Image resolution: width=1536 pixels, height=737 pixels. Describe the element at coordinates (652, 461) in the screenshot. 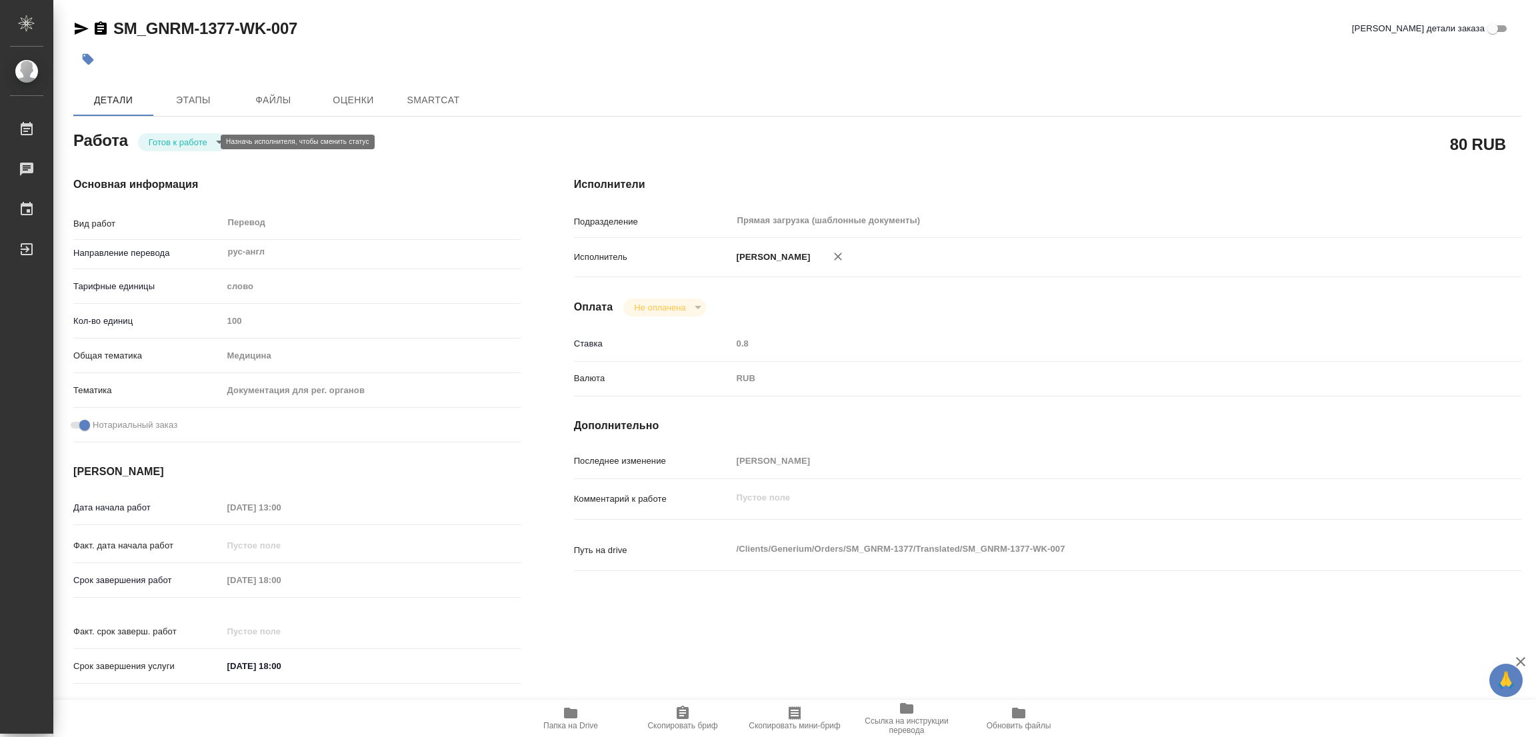

I see `p: Последнее изменение` at that location.